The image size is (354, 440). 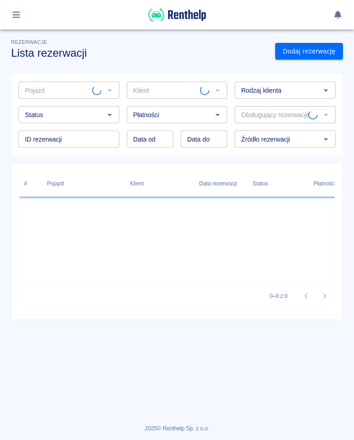 What do you see at coordinates (177, 15) in the screenshot?
I see `img: Renthelp logo` at bounding box center [177, 15].